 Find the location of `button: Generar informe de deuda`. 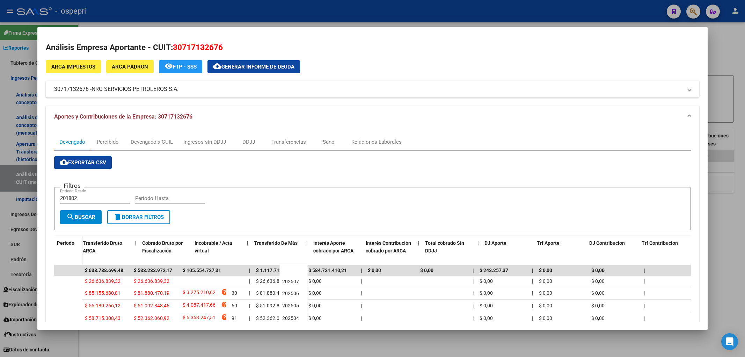

button: Generar informe de deuda is located at coordinates (254, 66).